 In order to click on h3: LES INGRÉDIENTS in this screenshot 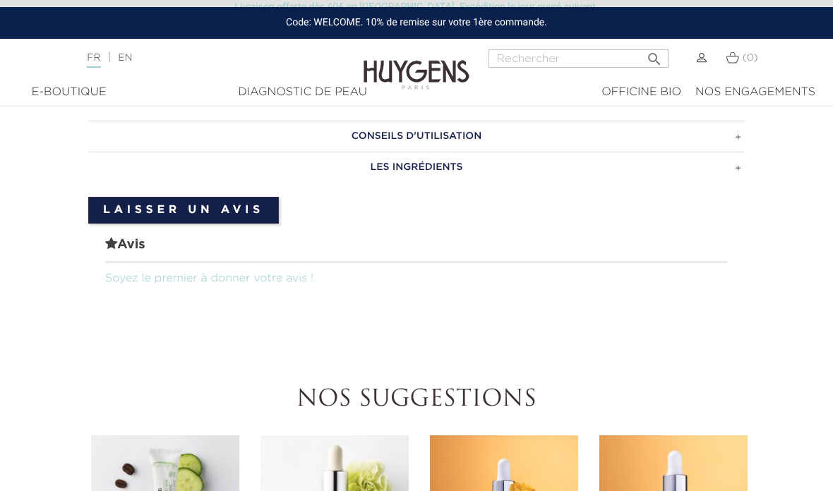, I will do `click(417, 167)`.